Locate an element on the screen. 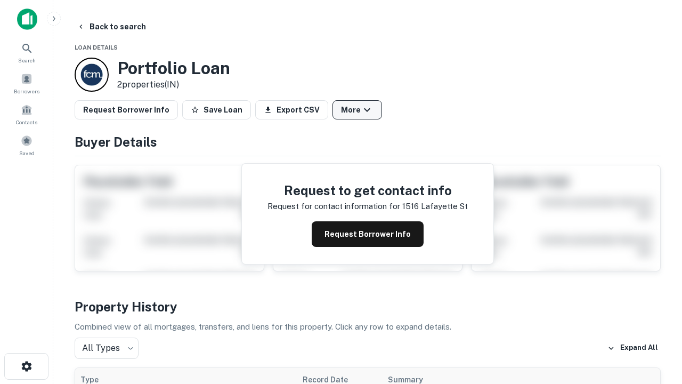 This screenshot has width=682, height=384. div: Chat Widget is located at coordinates (655, 290).